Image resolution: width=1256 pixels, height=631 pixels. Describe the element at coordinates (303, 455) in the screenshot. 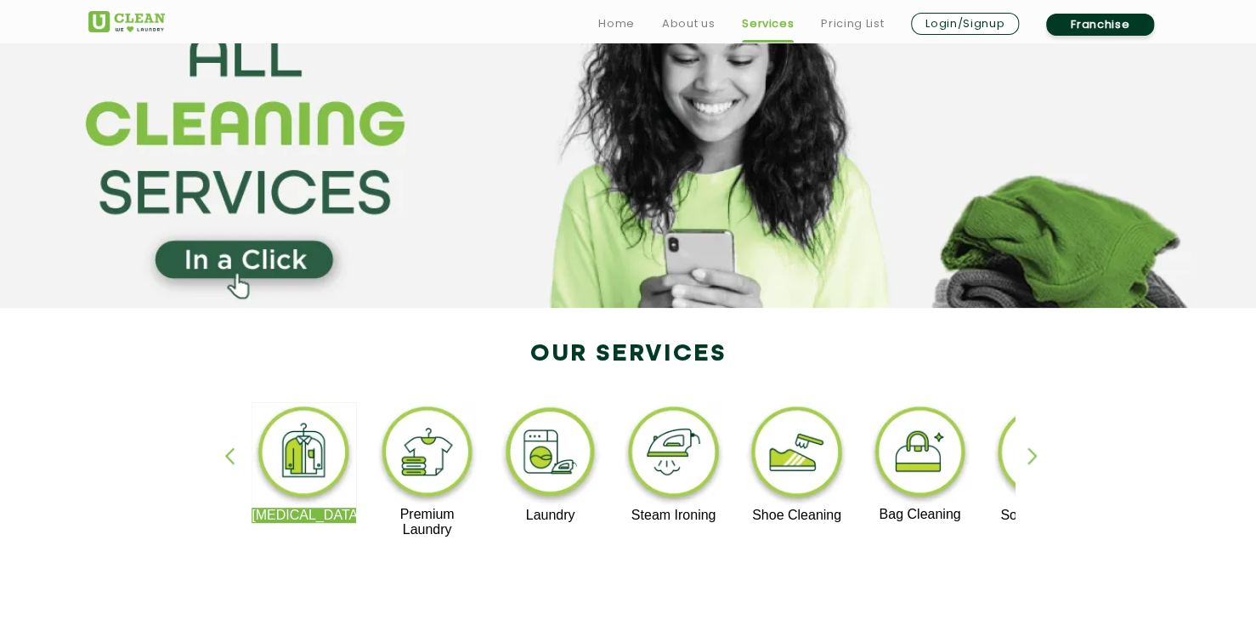

I see `img: dry_cleaning_11zon.webp` at that location.